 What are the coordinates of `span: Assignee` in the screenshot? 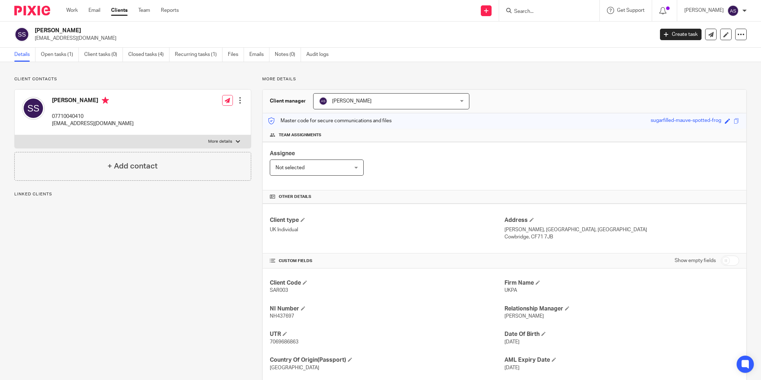 It's located at (282, 153).